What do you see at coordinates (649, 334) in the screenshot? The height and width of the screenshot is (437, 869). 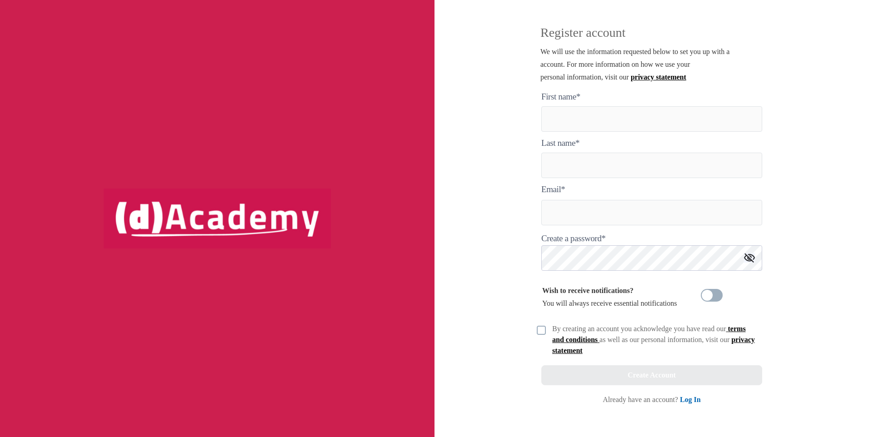 I see `a: terms and conditions` at bounding box center [649, 334].